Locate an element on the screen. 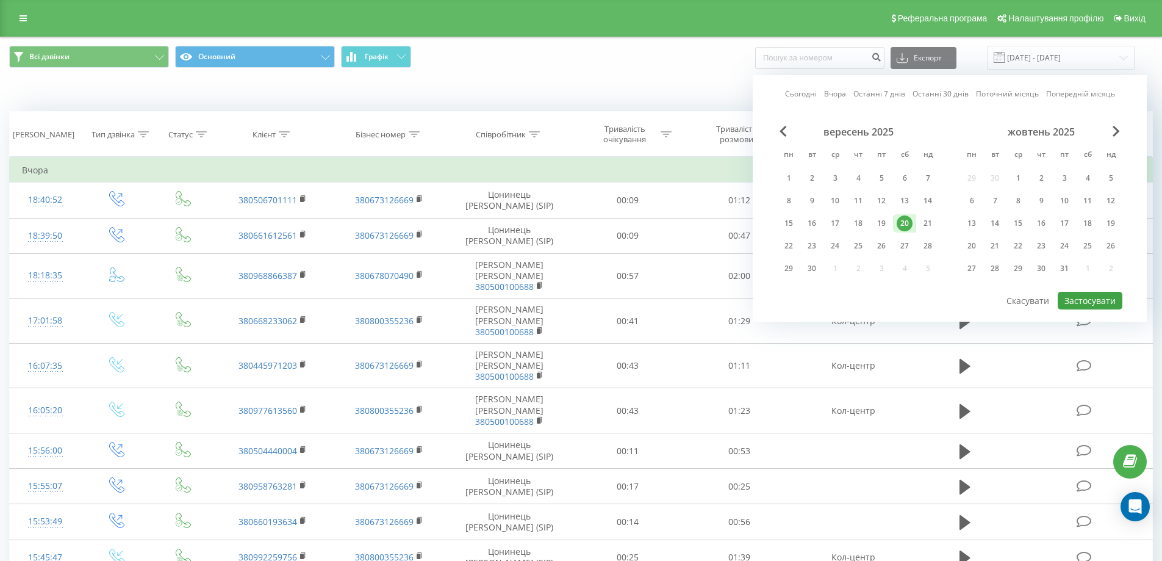 Image resolution: width=1162 pixels, height=561 pixels. div: сб 11 жовт 2025 р. is located at coordinates (1088, 201).